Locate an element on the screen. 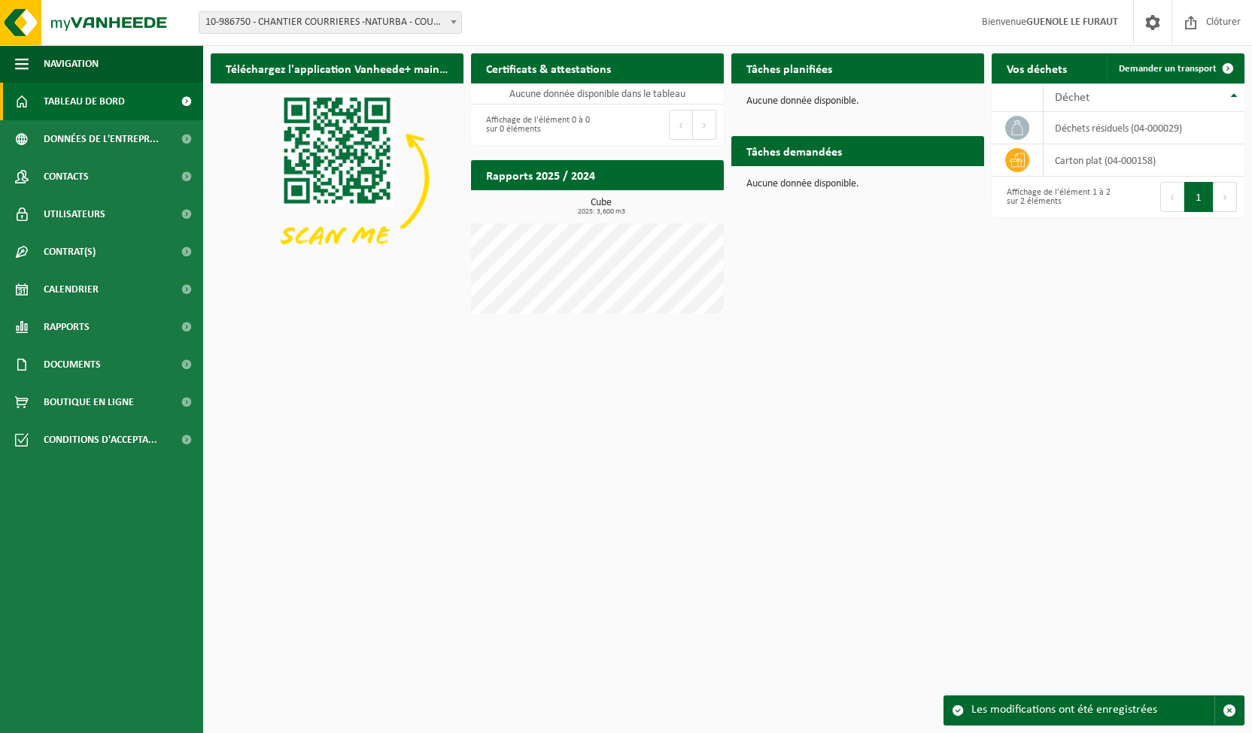 The height and width of the screenshot is (733, 1252). span: Conditions d'accepta... is located at coordinates (100, 440).